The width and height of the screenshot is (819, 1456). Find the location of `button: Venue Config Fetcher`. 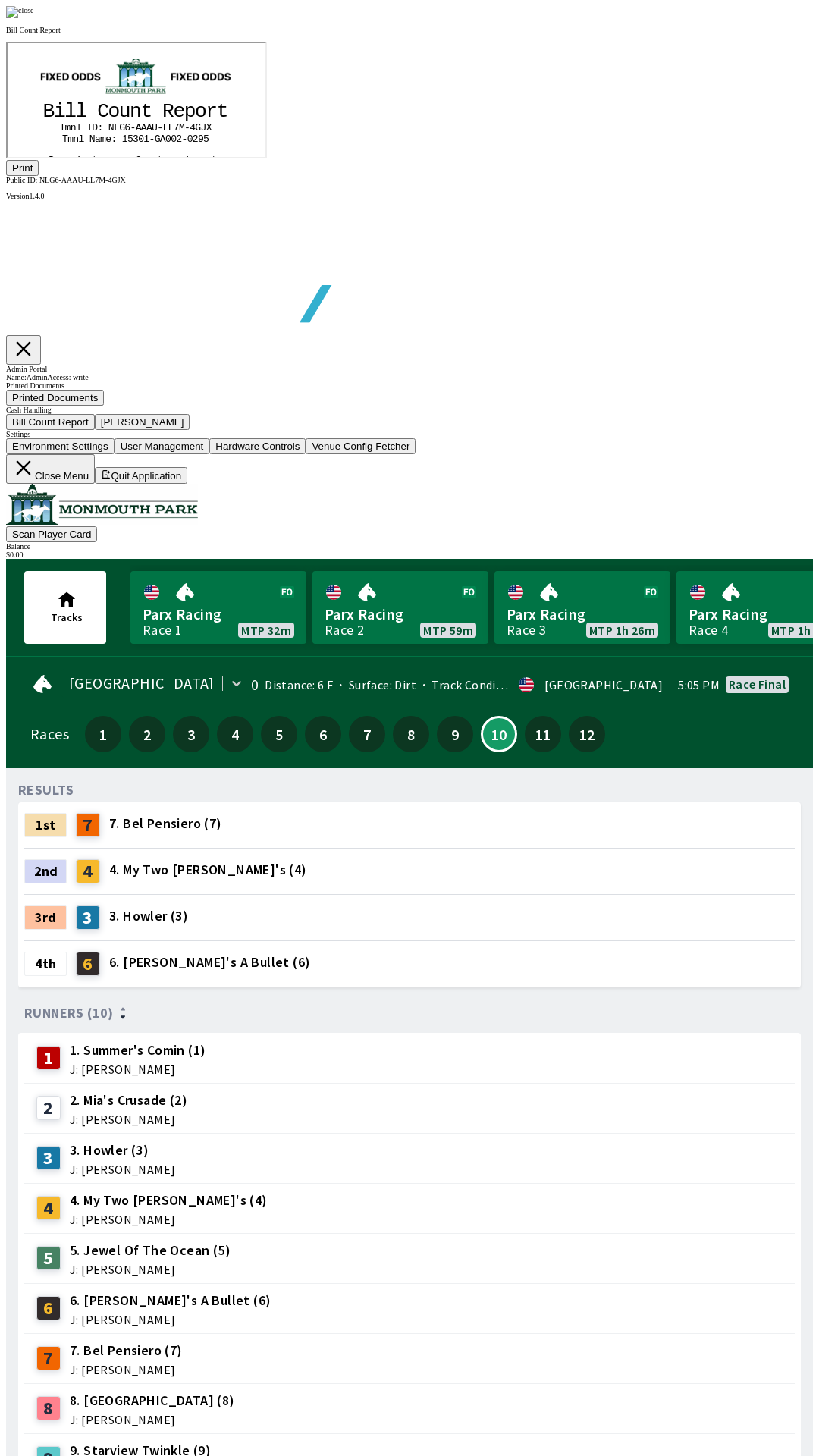

button: Venue Config Fetcher is located at coordinates (360, 445).